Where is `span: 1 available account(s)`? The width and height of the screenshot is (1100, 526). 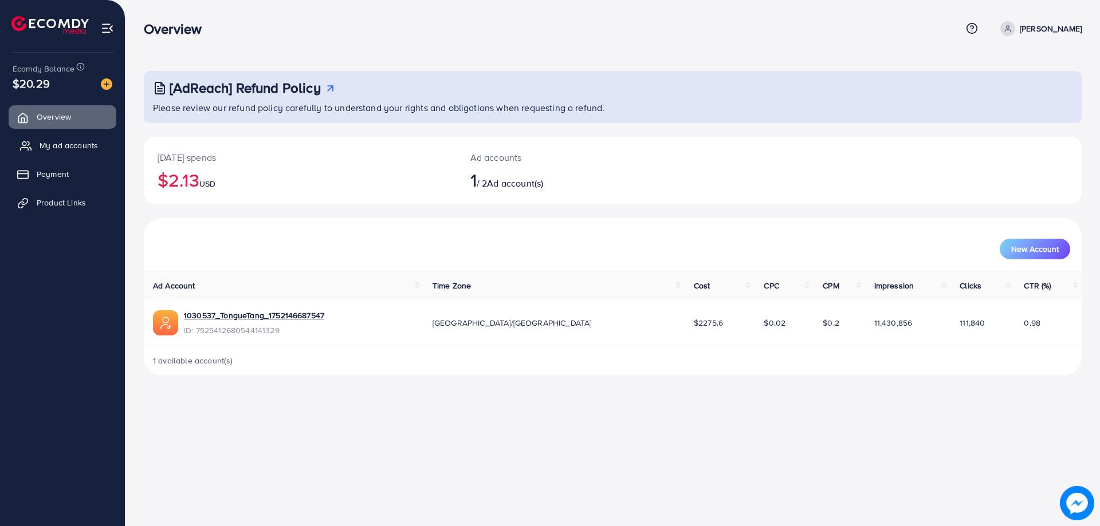
span: 1 available account(s) is located at coordinates (193, 361).